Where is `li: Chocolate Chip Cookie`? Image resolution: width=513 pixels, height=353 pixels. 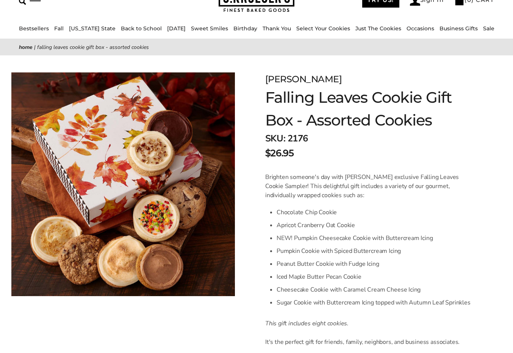
li: Chocolate Chip Cookie is located at coordinates (375, 212).